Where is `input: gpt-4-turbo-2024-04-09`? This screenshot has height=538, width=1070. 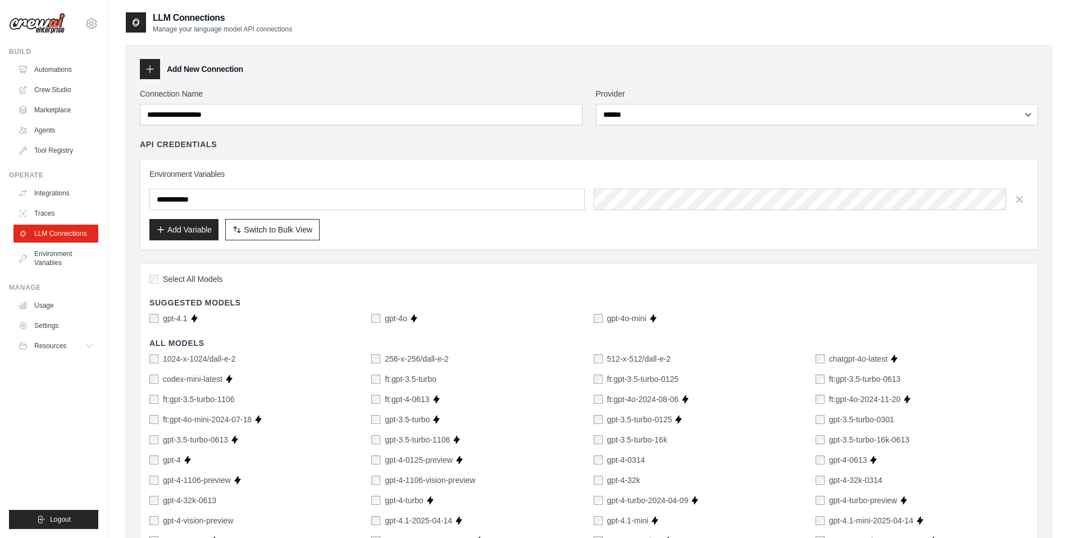
input: gpt-4-turbo-2024-04-09 is located at coordinates (598, 500).